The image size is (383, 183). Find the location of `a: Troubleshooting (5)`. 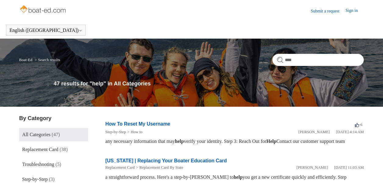

a: Troubleshooting (5) is located at coordinates (54, 165).